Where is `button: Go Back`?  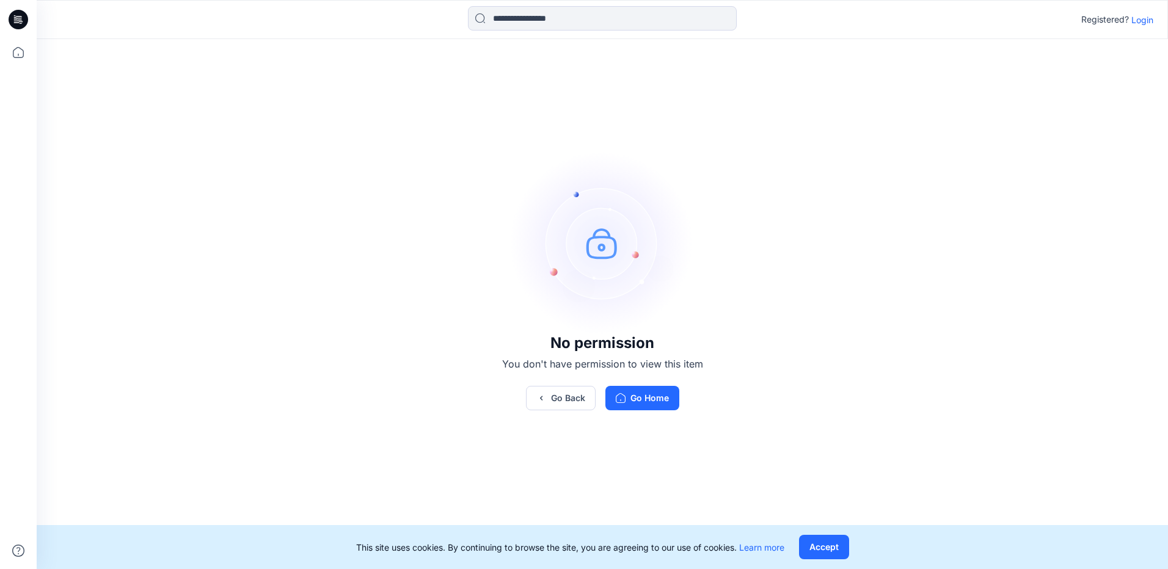
button: Go Back is located at coordinates (561, 398).